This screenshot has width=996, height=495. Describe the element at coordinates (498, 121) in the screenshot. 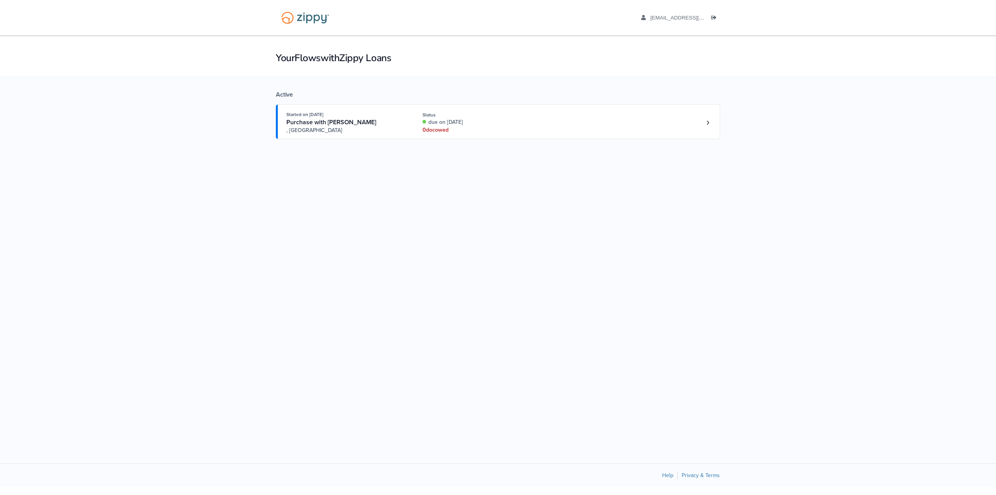

I see `a: Open loan 4242077` at that location.